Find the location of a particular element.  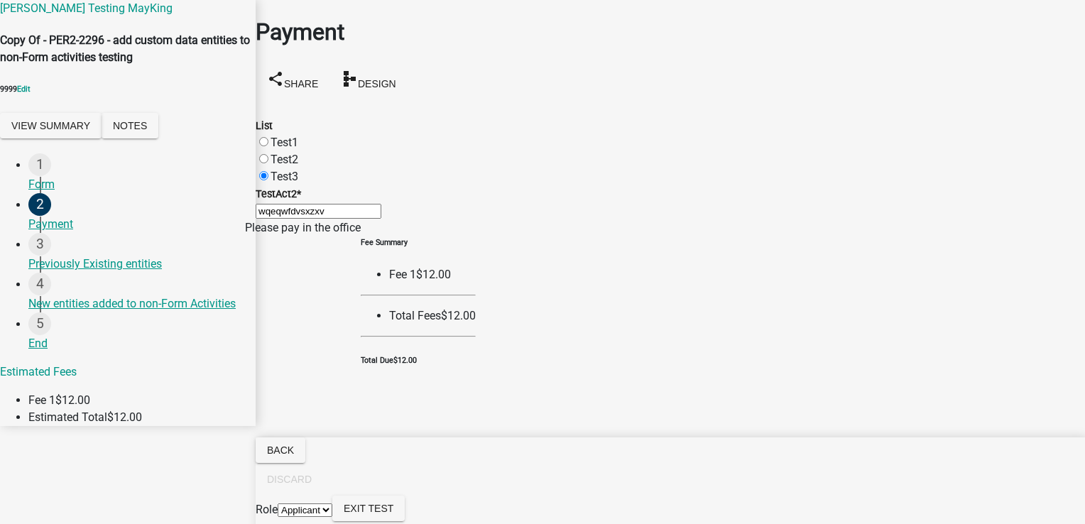

div: 2 is located at coordinates (40, 205).